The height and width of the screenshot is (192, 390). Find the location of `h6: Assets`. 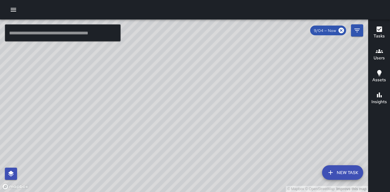

h6: Assets is located at coordinates (379, 80).